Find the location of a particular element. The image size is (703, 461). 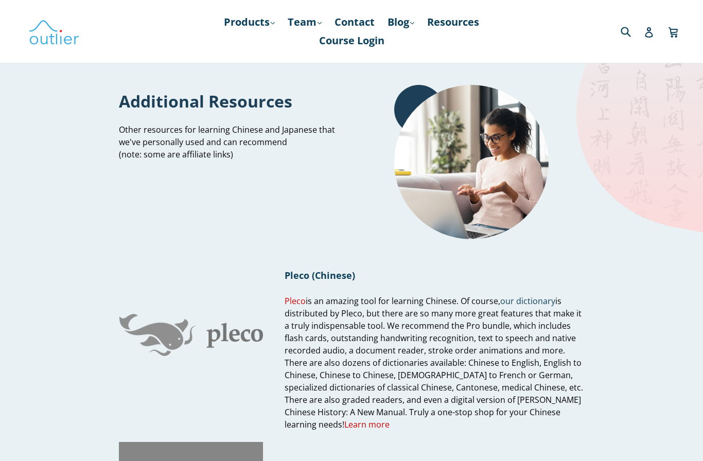

a: Learn more is located at coordinates (367, 424).